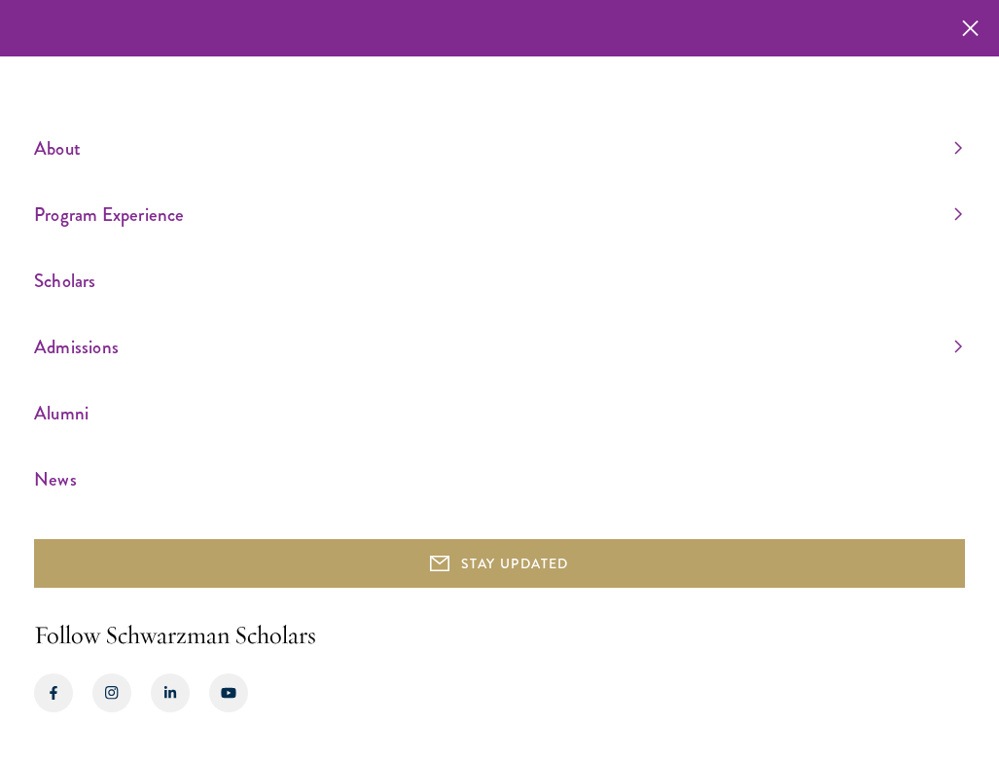 The width and height of the screenshot is (999, 761). I want to click on button: STAY UPDATED, so click(499, 563).